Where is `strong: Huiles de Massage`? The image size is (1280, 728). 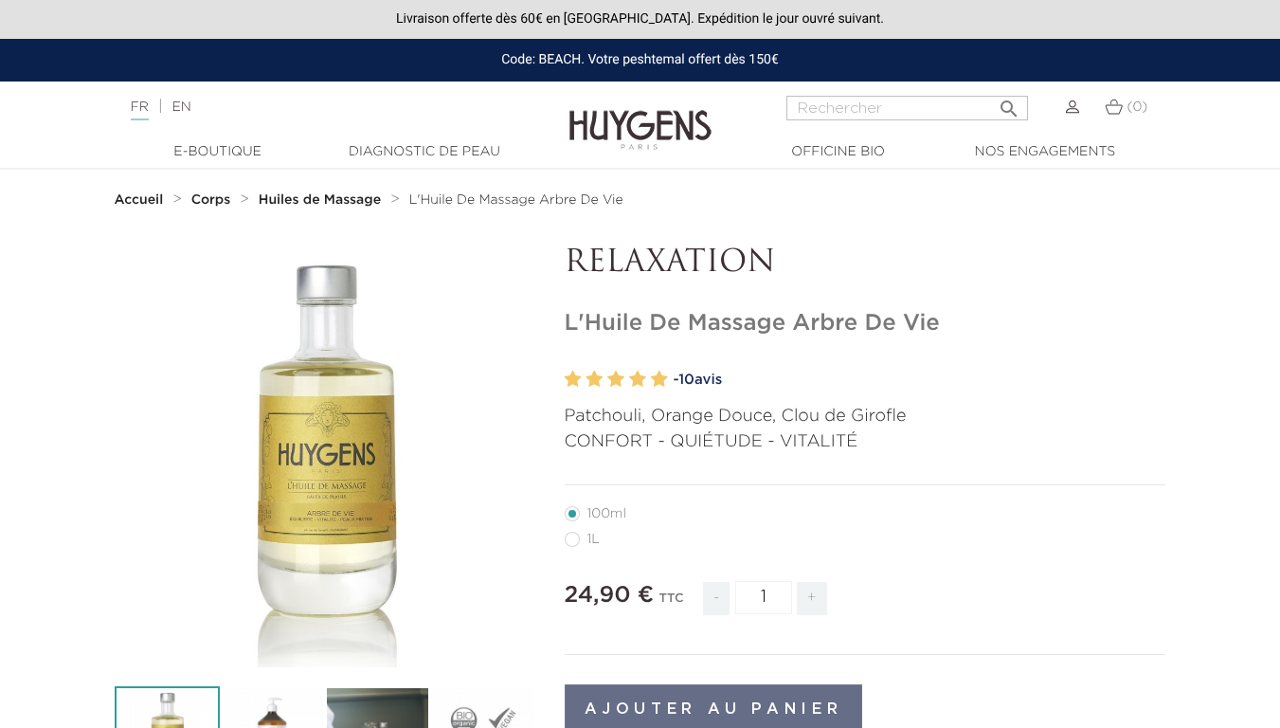
strong: Huiles de Massage is located at coordinates (319, 200).